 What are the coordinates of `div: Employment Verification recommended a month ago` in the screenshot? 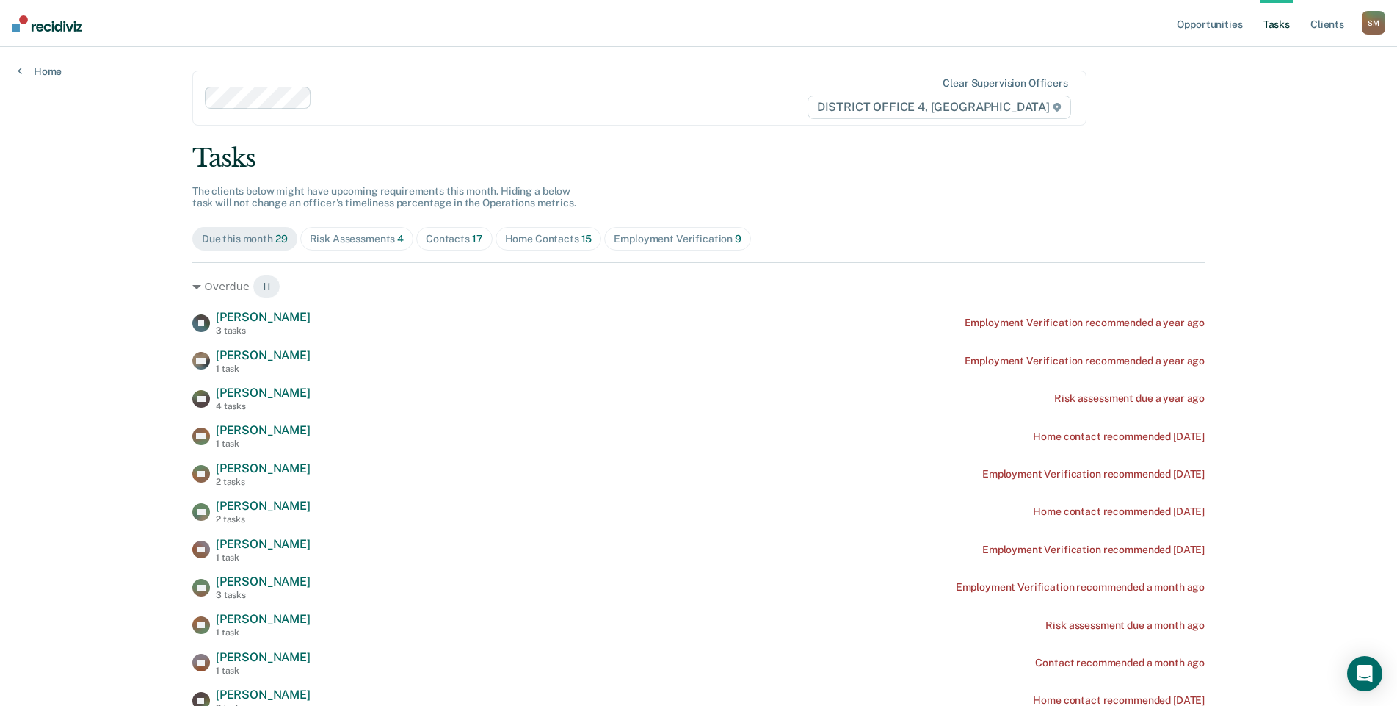 It's located at (1080, 587).